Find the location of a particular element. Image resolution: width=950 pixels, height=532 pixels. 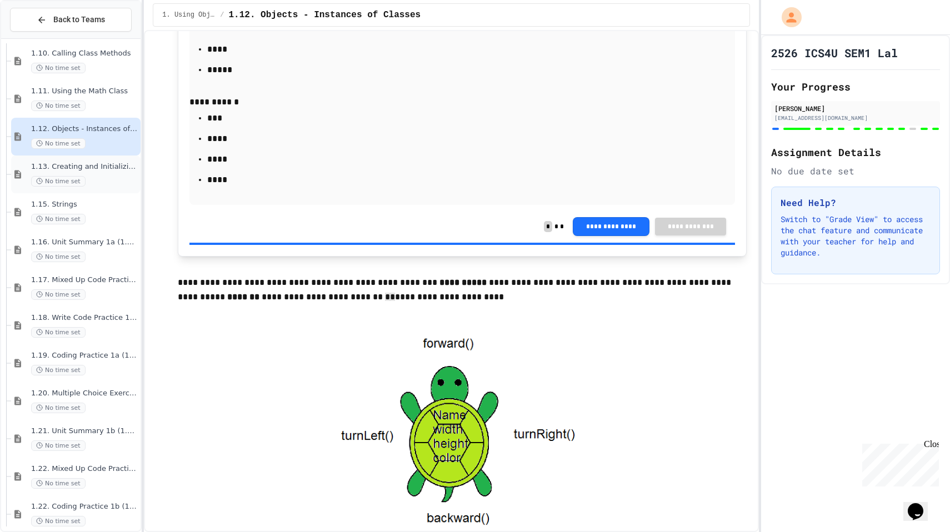

h3: Need Help? is located at coordinates (855, 203).